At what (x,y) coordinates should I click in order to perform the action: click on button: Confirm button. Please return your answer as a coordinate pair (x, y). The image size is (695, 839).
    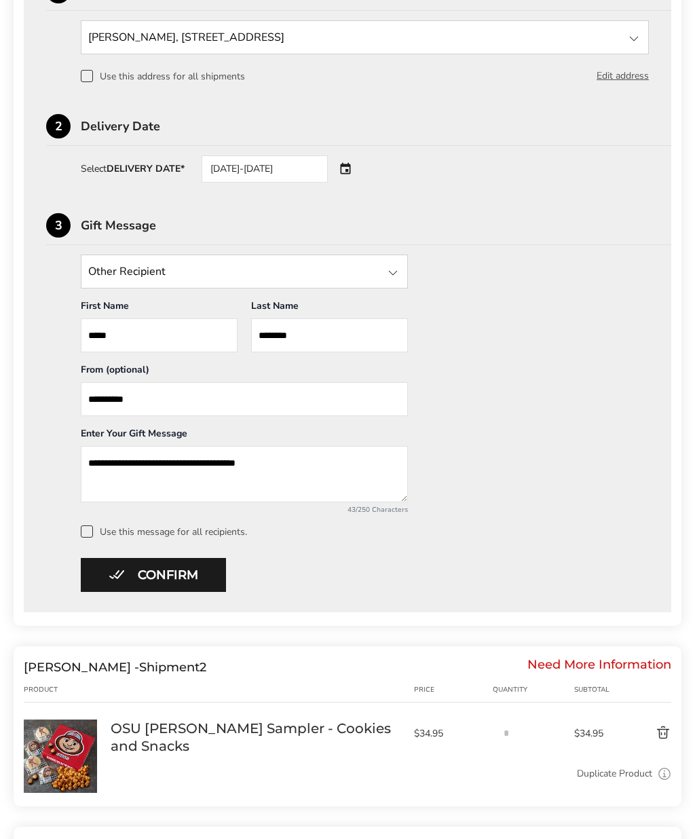
    Looking at the image, I should click on (153, 575).